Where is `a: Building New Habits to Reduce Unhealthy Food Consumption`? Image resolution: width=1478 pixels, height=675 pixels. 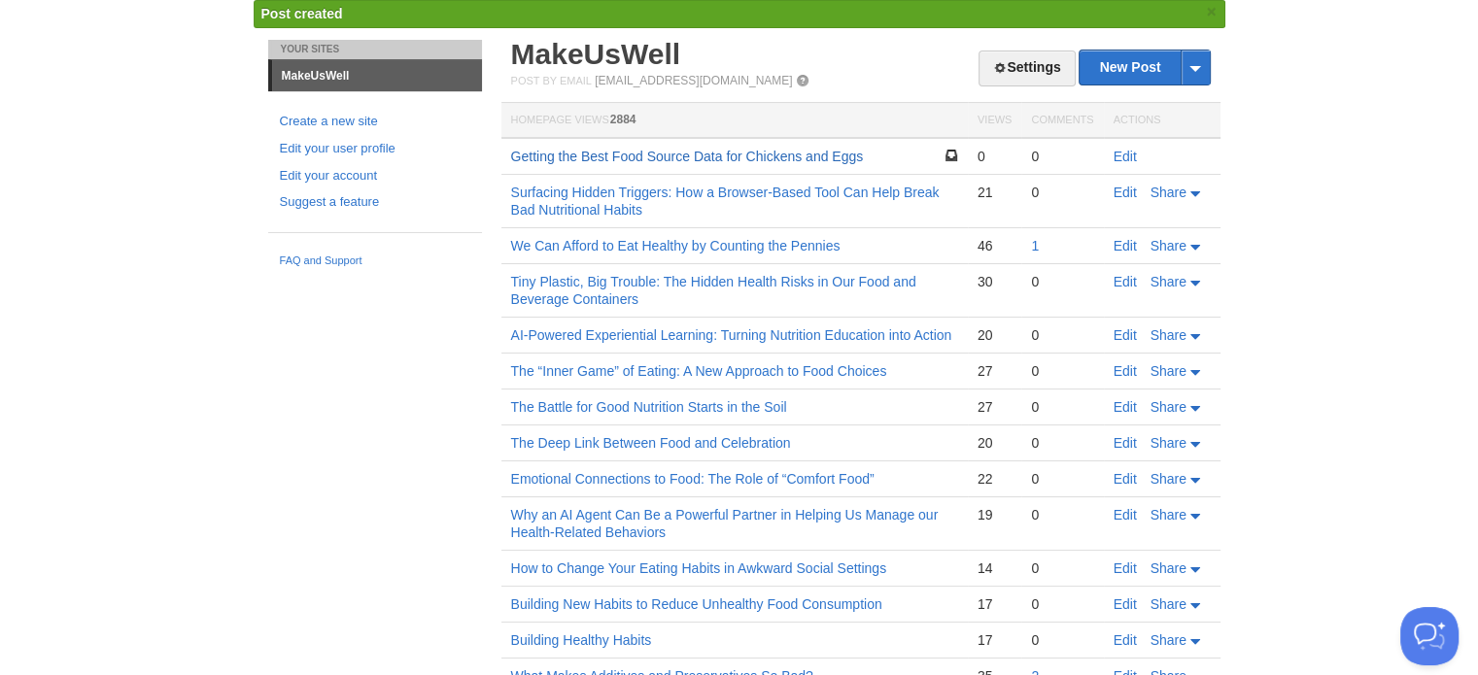 a: Building New Habits to Reduce Unhealthy Food Consumption is located at coordinates (697, 604).